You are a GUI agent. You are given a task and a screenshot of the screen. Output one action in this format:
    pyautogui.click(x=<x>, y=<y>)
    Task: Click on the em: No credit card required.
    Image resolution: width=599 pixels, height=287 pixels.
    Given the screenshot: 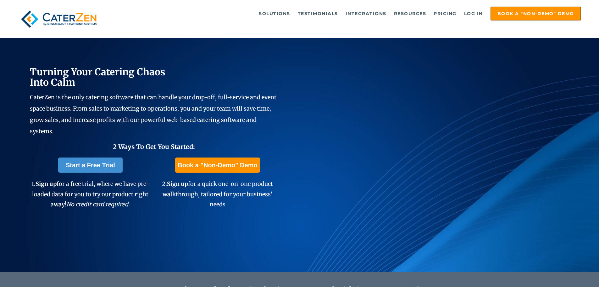 What is the action you would take?
    pyautogui.click(x=98, y=204)
    